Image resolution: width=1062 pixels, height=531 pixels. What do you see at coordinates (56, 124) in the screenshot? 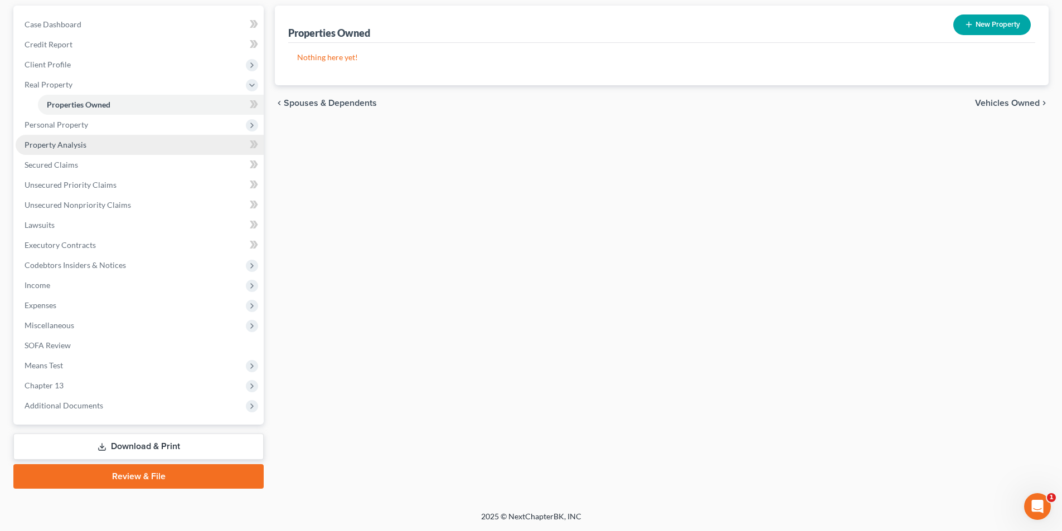
I see `span: Personal Property` at bounding box center [56, 124].